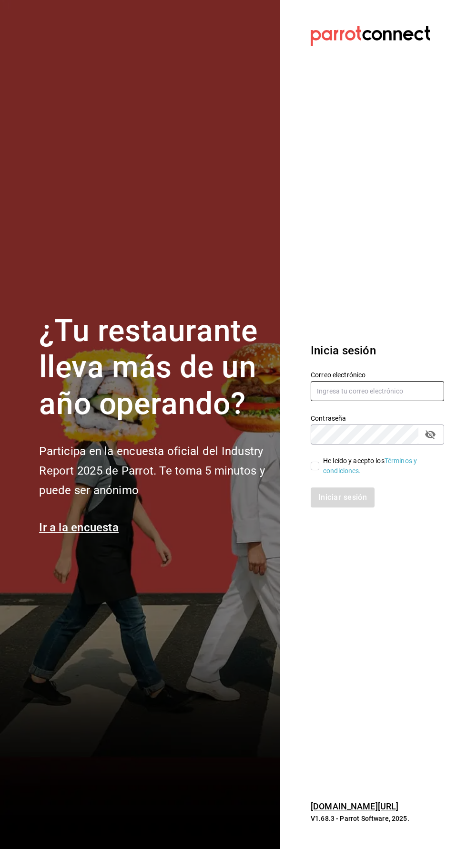 The width and height of the screenshot is (467, 849). I want to click on input: Ingresa tu correo electrónico, so click(378, 391).